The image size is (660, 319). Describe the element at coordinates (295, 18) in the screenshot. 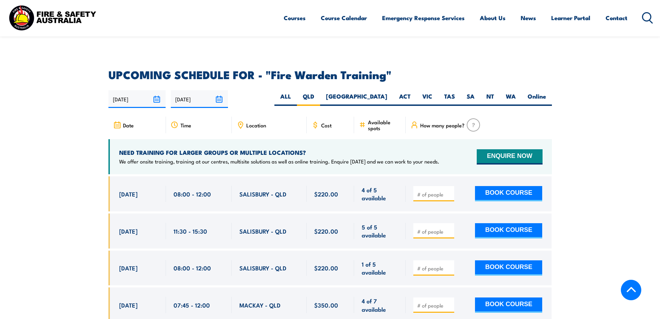

I see `a: Courses` at that location.